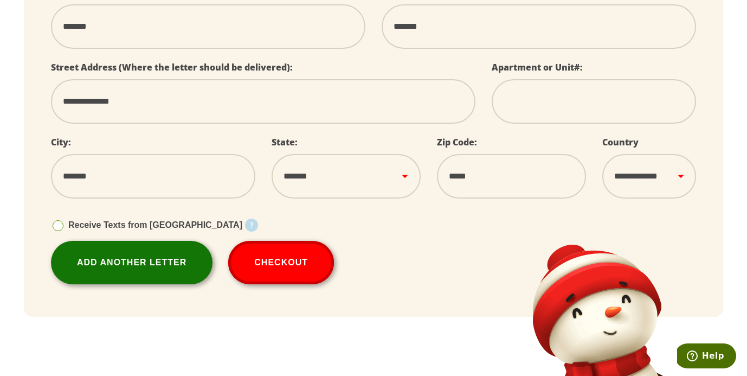 This screenshot has height=376, width=747. Describe the element at coordinates (281, 262) in the screenshot. I see `button: Checkout` at that location.